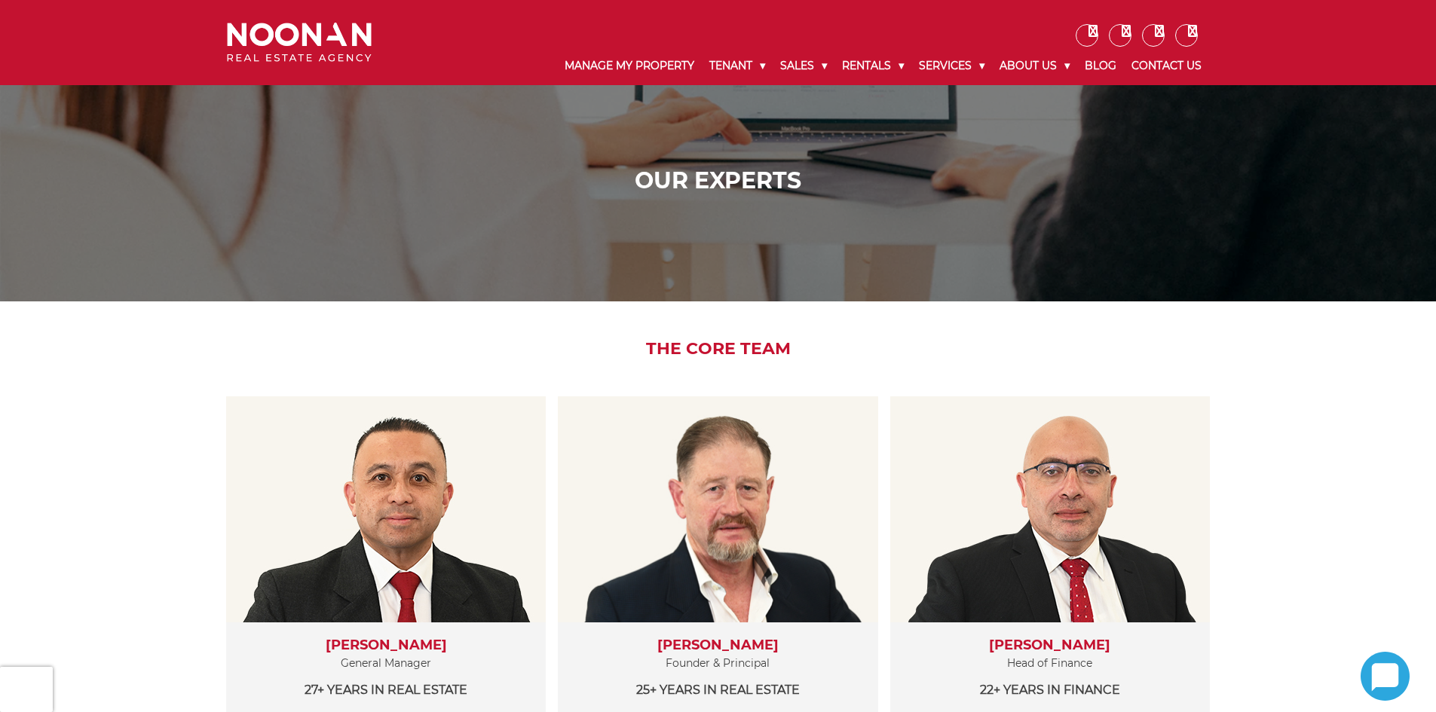 Image resolution: width=1436 pixels, height=712 pixels. Describe the element at coordinates (629, 66) in the screenshot. I see `a: Manage My Property` at that location.